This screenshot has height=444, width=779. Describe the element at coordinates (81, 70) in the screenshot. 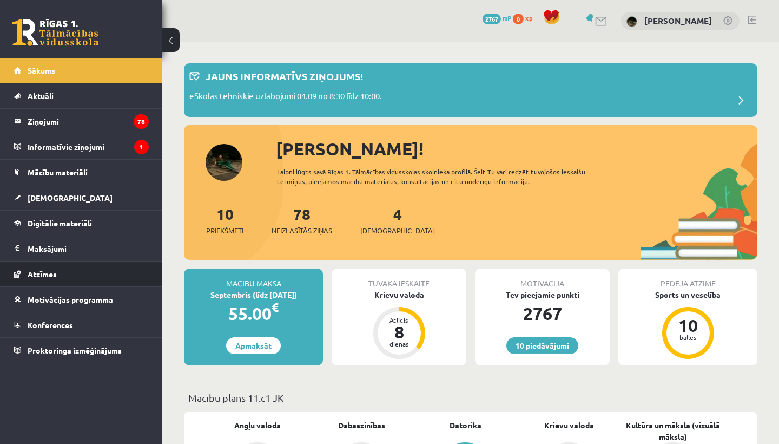

I see `a: Sākums` at that location.